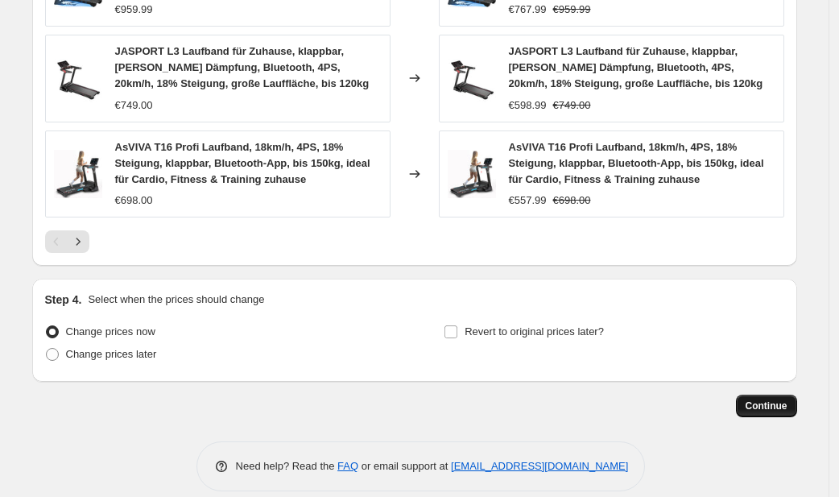 The width and height of the screenshot is (839, 497). Describe the element at coordinates (111, 354) in the screenshot. I see `span: Change prices later` at that location.